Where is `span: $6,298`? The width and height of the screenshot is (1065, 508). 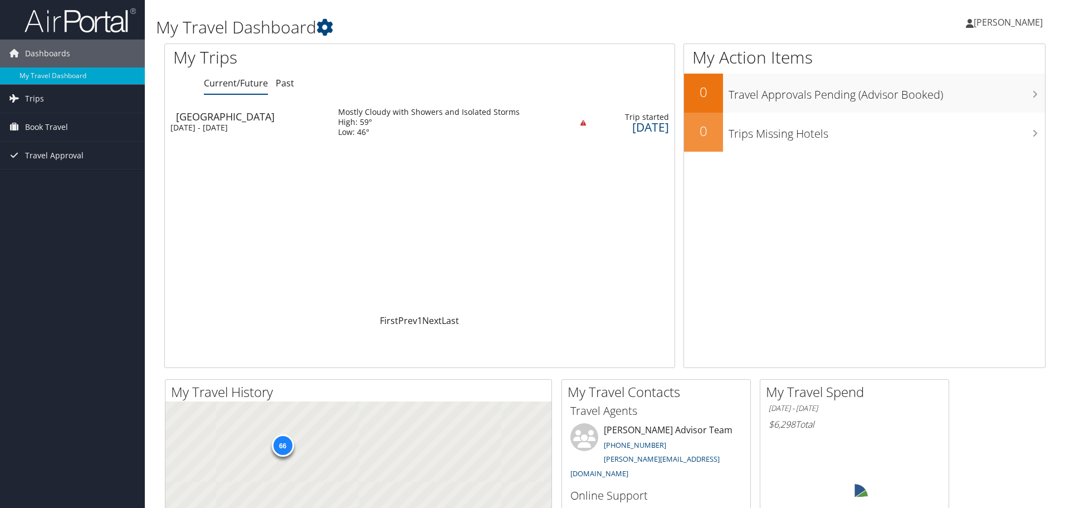 span: $6,298 is located at coordinates (782, 424).